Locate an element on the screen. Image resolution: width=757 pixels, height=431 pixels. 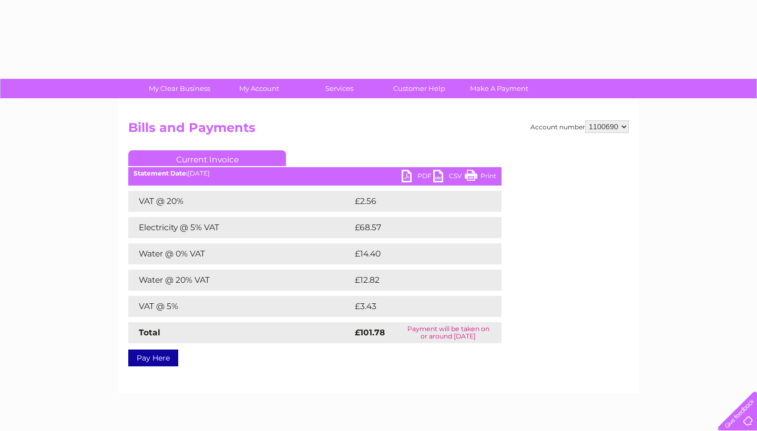
a: Pay Here is located at coordinates (153, 358).